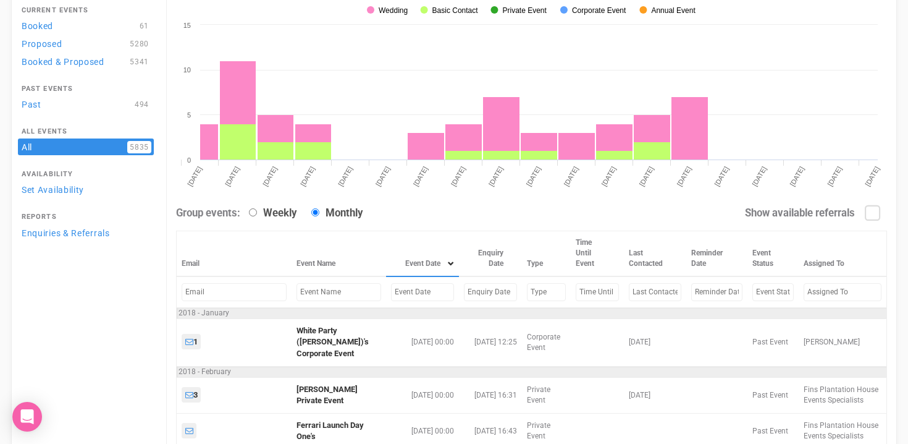  Describe the element at coordinates (598, 292) in the screenshot. I see `input: Filter by Time Until Event` at that location.